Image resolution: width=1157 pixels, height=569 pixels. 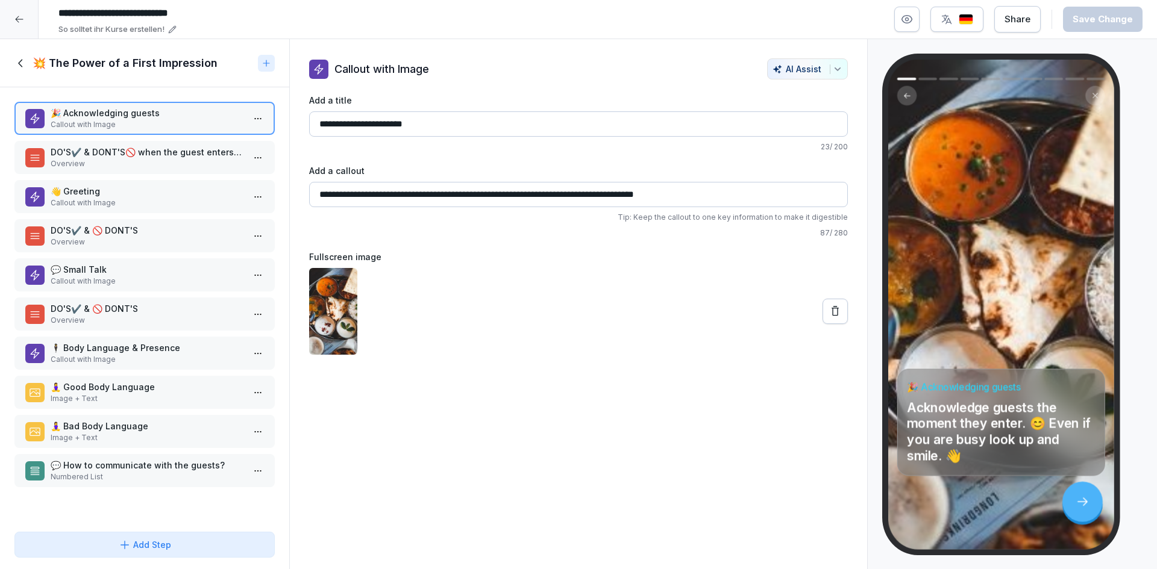 I want to click on div: Add Step, so click(x=145, y=545).